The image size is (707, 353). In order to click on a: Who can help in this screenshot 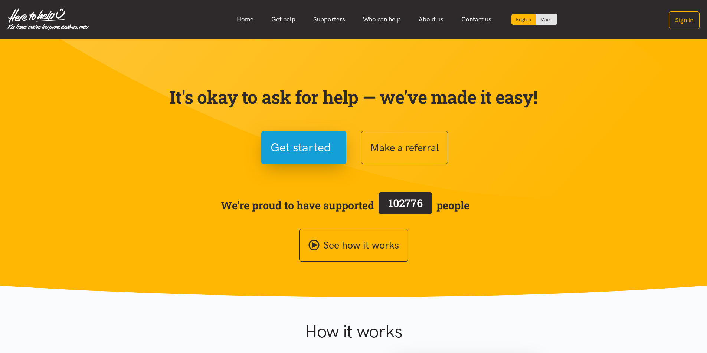, I will do `click(382, 19)`.